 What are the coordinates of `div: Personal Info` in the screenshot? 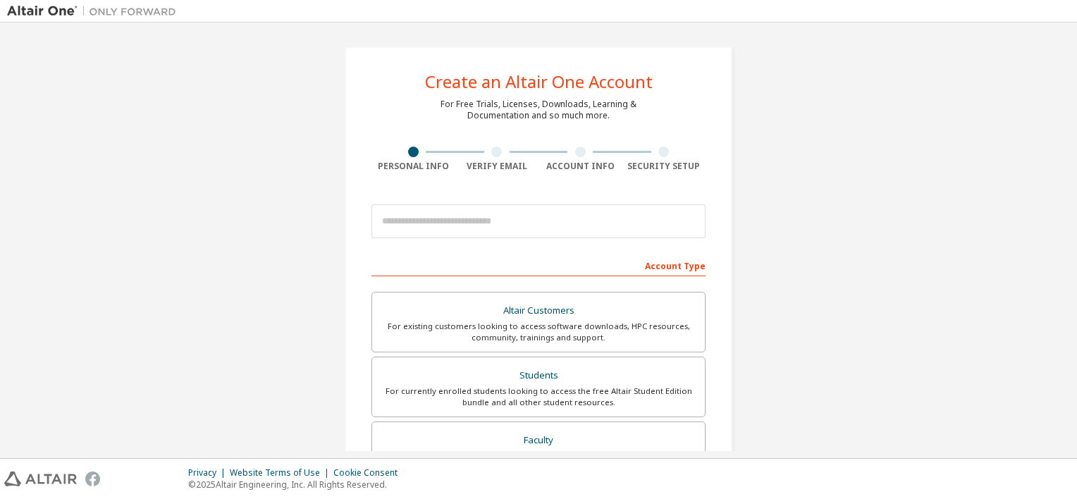 It's located at (413, 166).